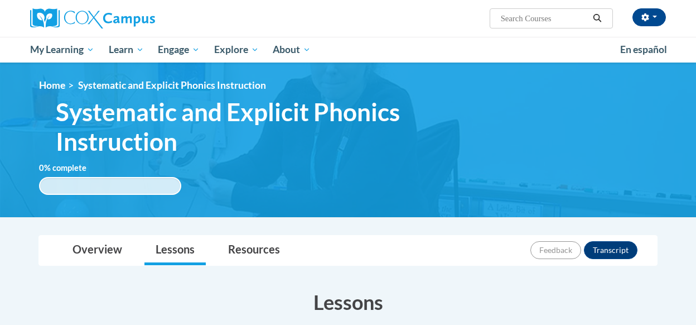 This screenshot has height=325, width=696. What do you see at coordinates (544, 18) in the screenshot?
I see `input: Search Courses` at bounding box center [544, 18].